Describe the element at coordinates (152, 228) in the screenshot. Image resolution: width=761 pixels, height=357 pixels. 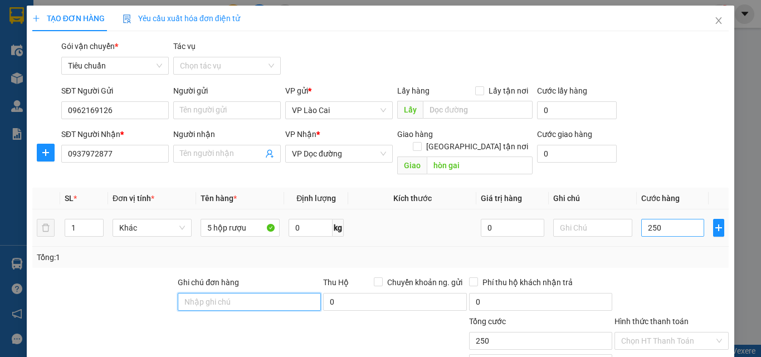
I see `span: Khác` at that location.